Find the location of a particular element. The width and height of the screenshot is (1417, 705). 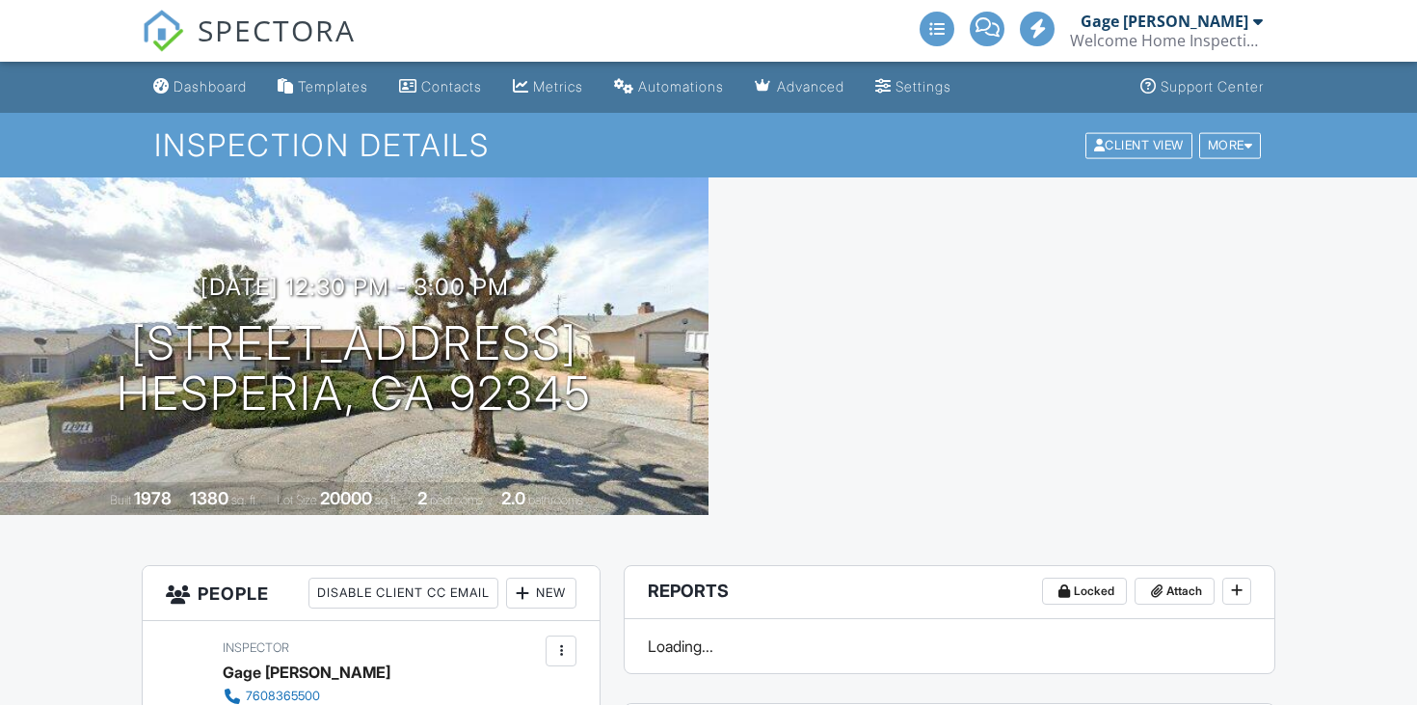

div: 1978 is located at coordinates (152, 497).